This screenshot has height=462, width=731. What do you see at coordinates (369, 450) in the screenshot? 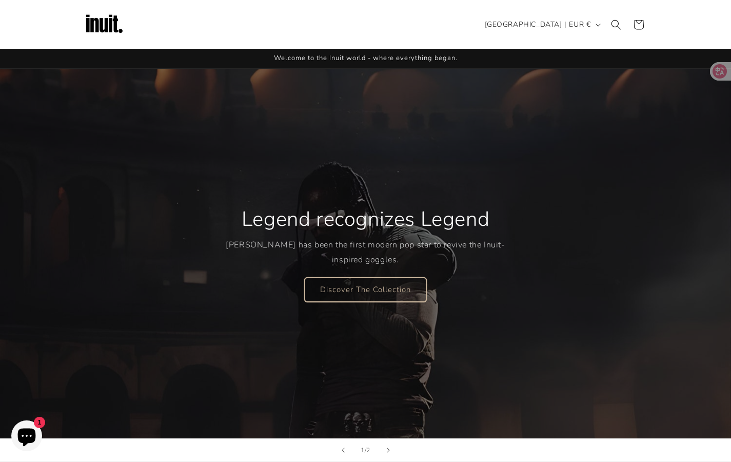
I see `span: 2` at bounding box center [369, 450].